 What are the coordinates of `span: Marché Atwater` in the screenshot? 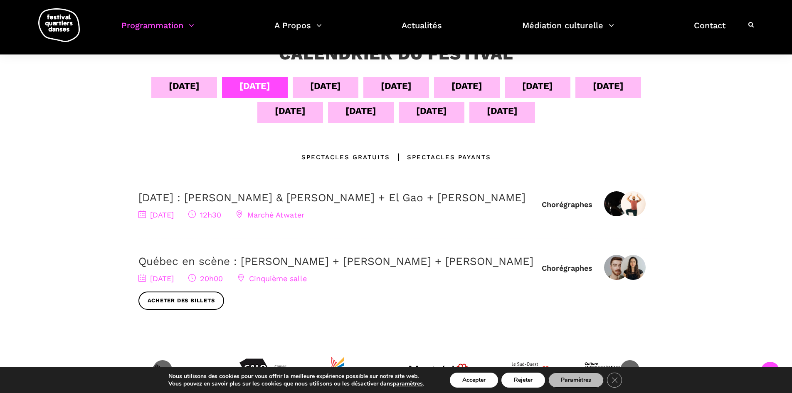 It's located at (270, 215).